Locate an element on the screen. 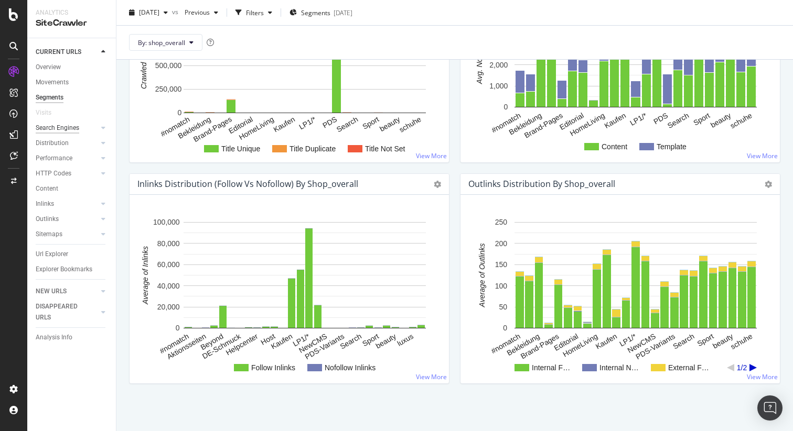  a: Search Engines is located at coordinates (67, 128).